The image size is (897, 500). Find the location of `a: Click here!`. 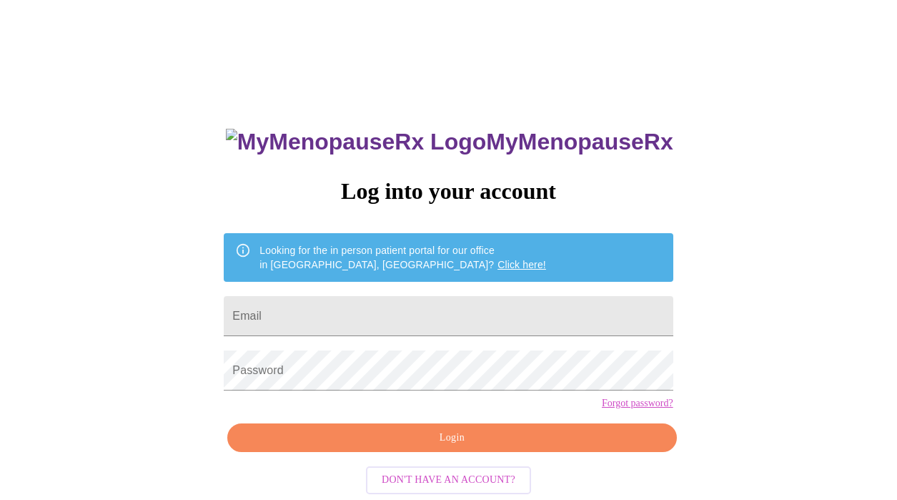

a: Click here! is located at coordinates (522, 265).